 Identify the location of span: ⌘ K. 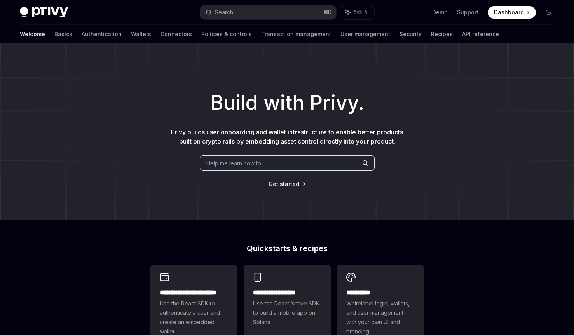
(327, 12).